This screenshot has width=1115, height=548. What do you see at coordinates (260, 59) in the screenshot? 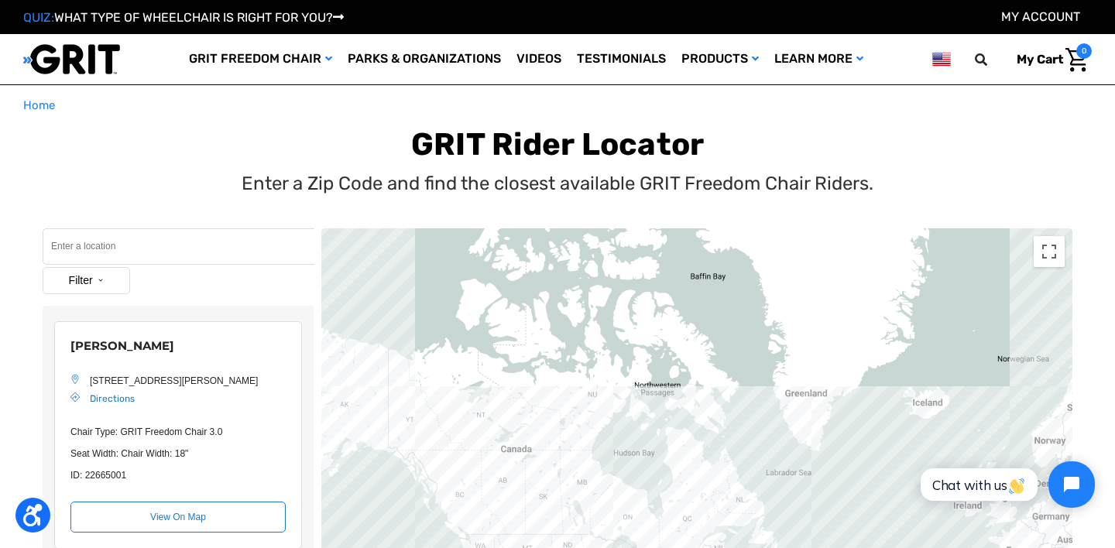
I see `a: GRIT Freedom Chair` at bounding box center [260, 59].